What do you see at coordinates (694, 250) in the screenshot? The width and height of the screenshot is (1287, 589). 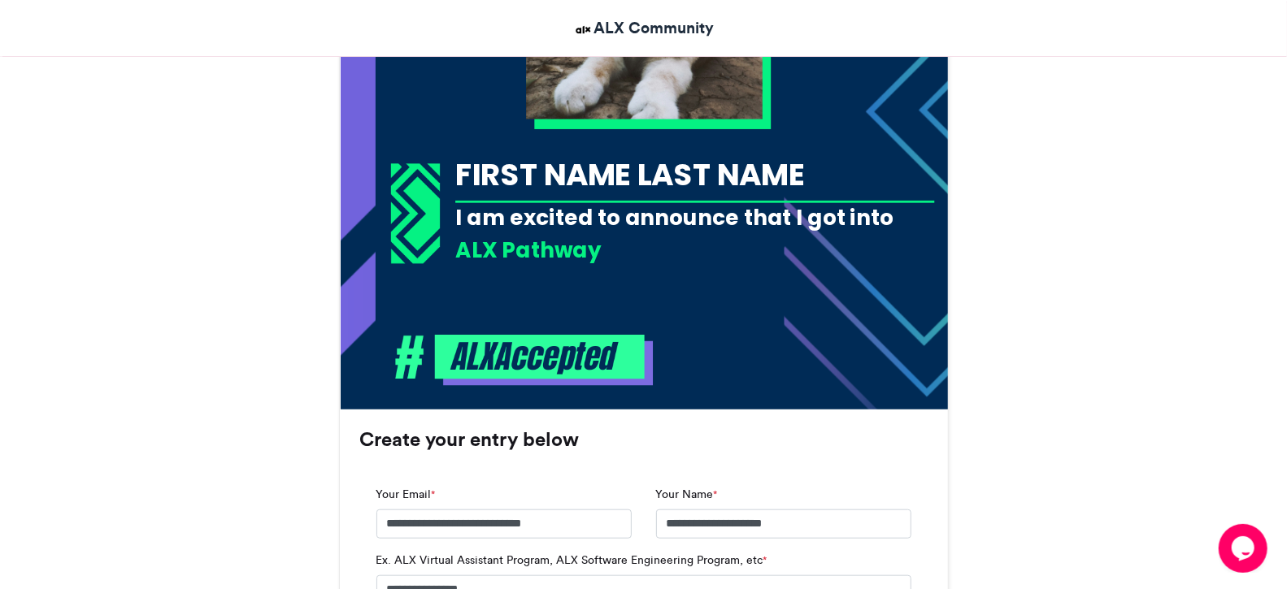 I see `div: ALX Pathway` at bounding box center [694, 250].